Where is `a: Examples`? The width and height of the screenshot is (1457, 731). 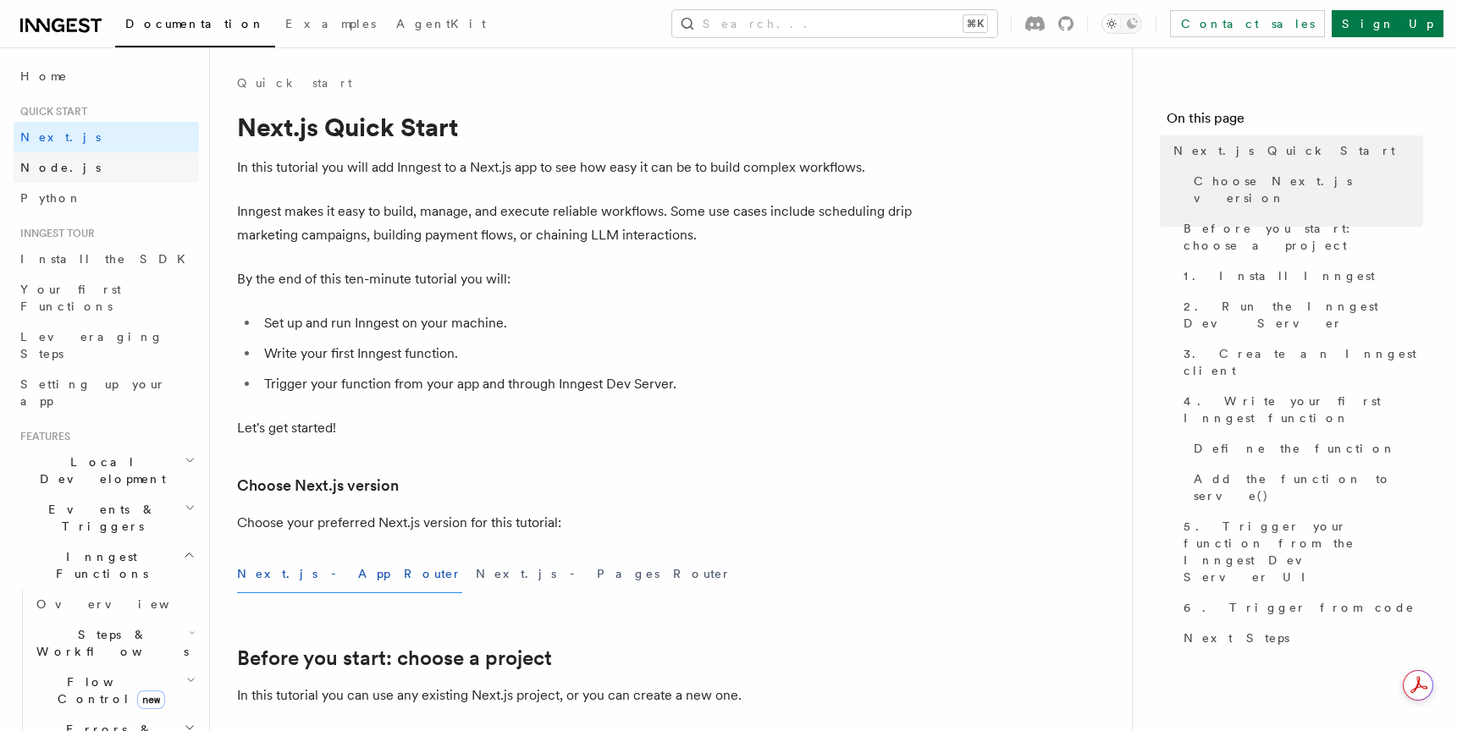
a: Examples is located at coordinates (330, 25).